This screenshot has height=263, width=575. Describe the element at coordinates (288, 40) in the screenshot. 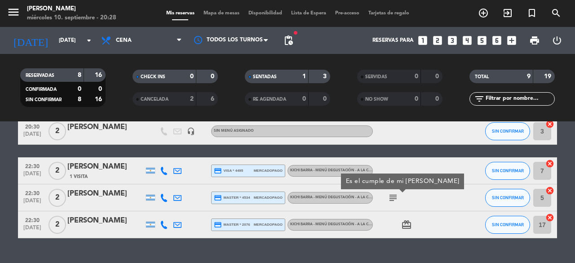

I see `span: pending_actions` at that location.